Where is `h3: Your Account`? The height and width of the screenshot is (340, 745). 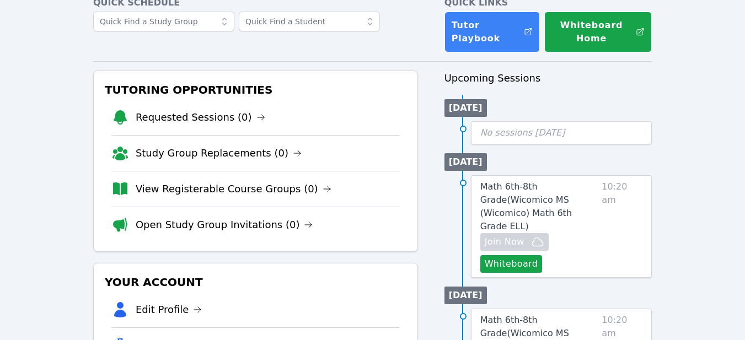
h3: Your Account is located at coordinates (255, 282).